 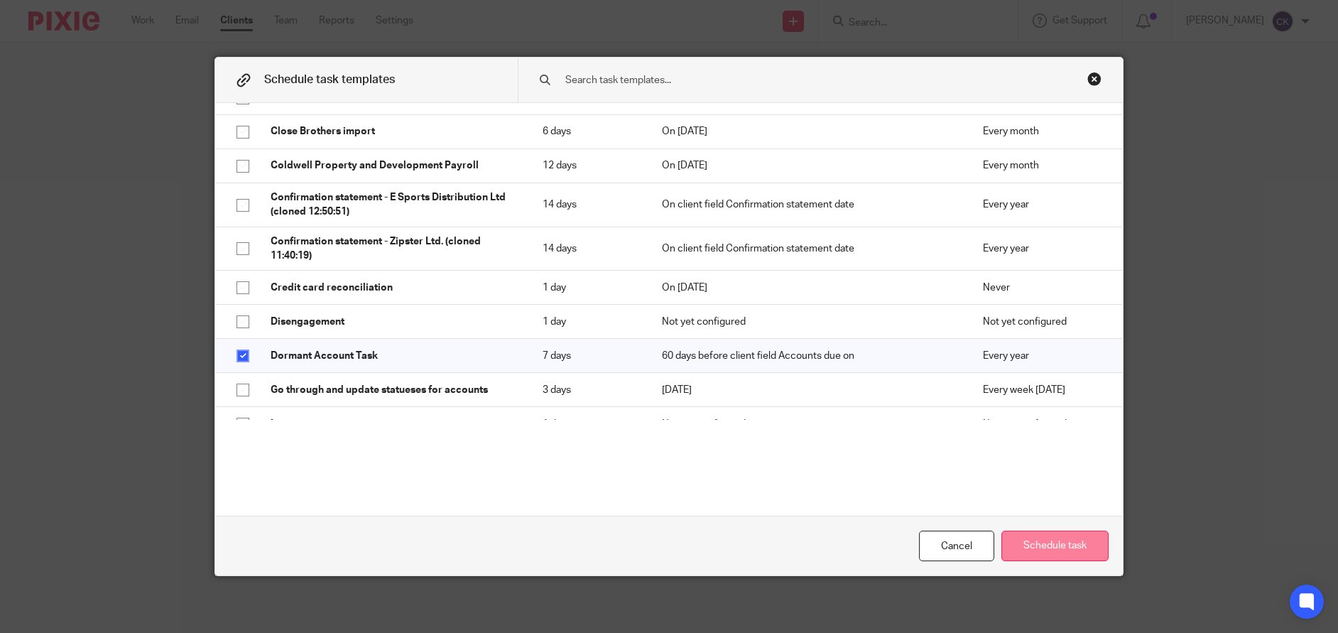 I want to click on p: Credit card reconciliation, so click(x=392, y=288).